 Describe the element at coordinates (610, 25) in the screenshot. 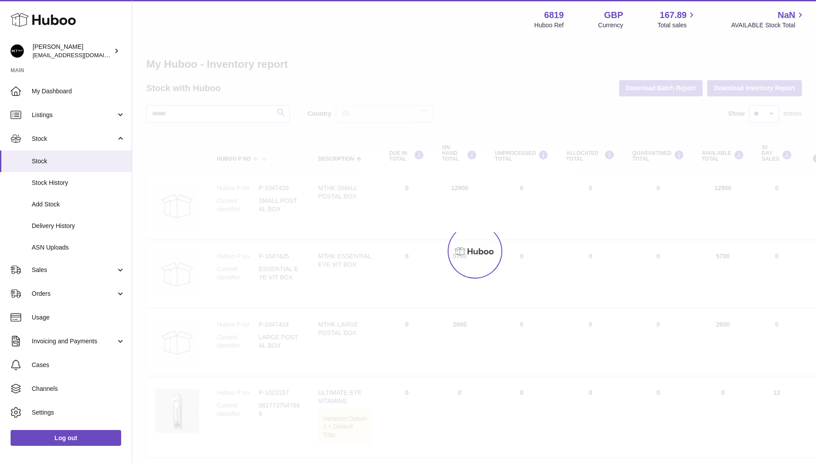

I see `div: Currency` at that location.